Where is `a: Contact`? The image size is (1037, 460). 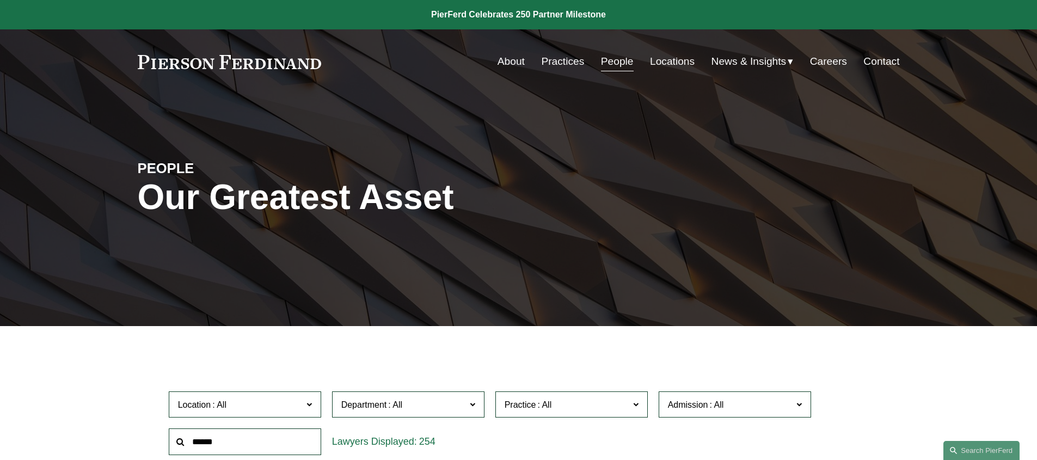 a: Contact is located at coordinates (882, 62).